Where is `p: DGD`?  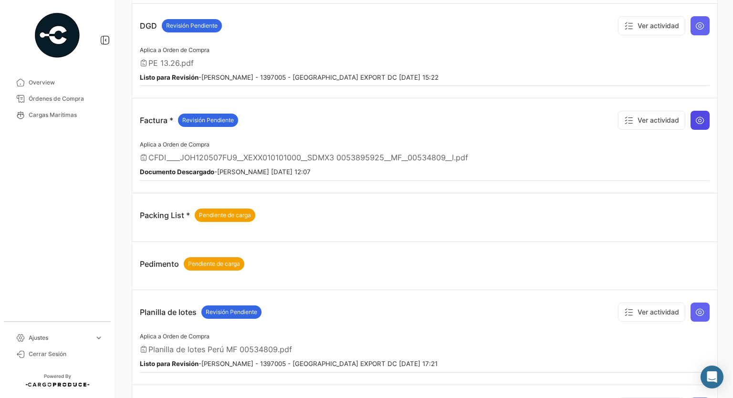
p: DGD is located at coordinates (181, 26).